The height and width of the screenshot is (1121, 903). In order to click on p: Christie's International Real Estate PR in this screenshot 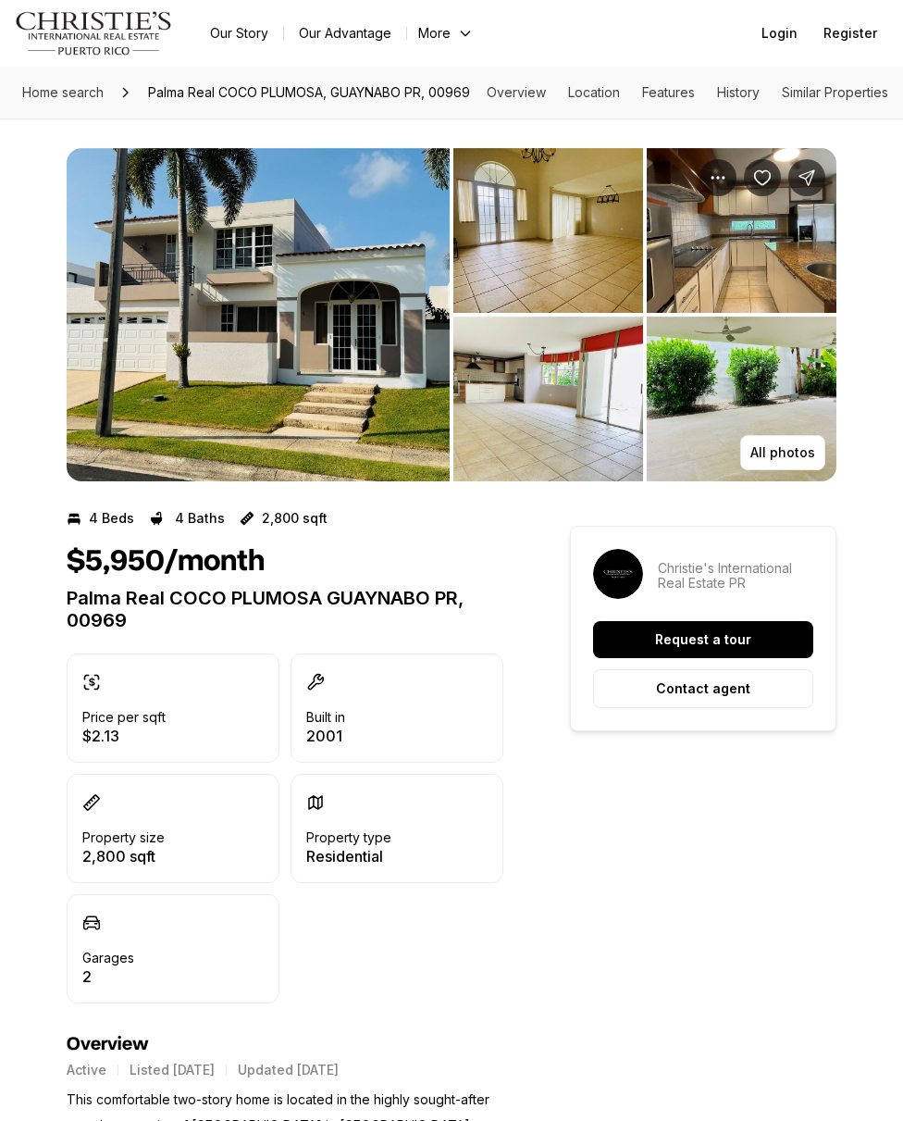, I will do `click(736, 576)`.